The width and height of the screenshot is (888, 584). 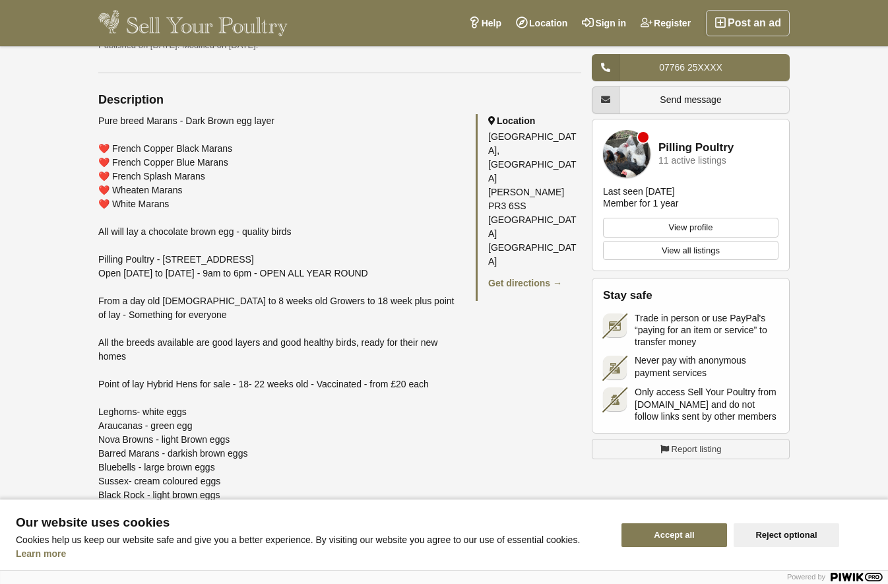 I want to click on a: 07766 25XXXX, so click(x=691, y=67).